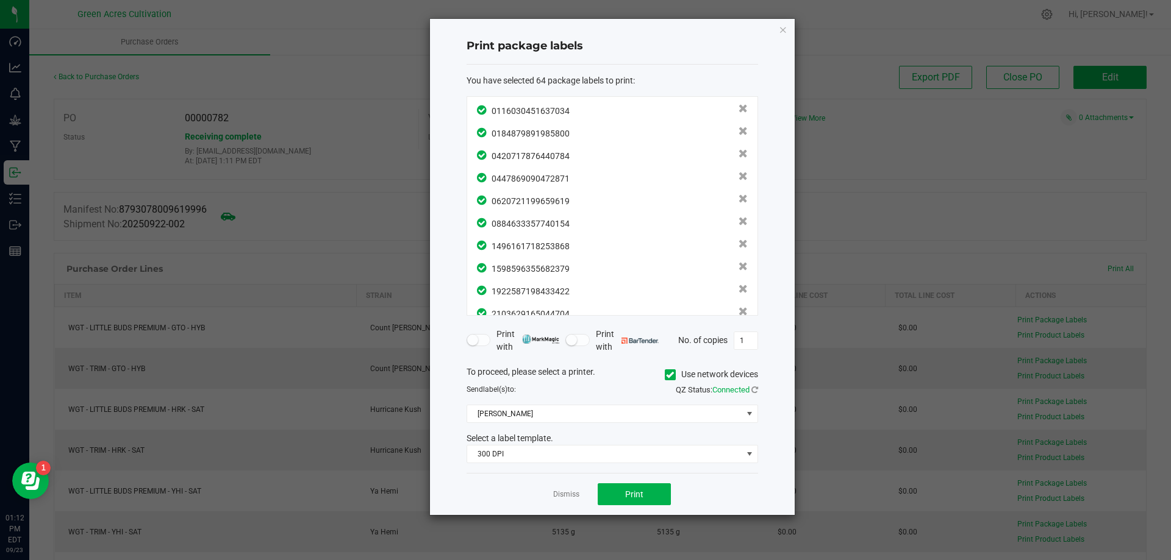 The height and width of the screenshot is (560, 1171). I want to click on img: mark_magic_cybra.png, so click(540, 339).